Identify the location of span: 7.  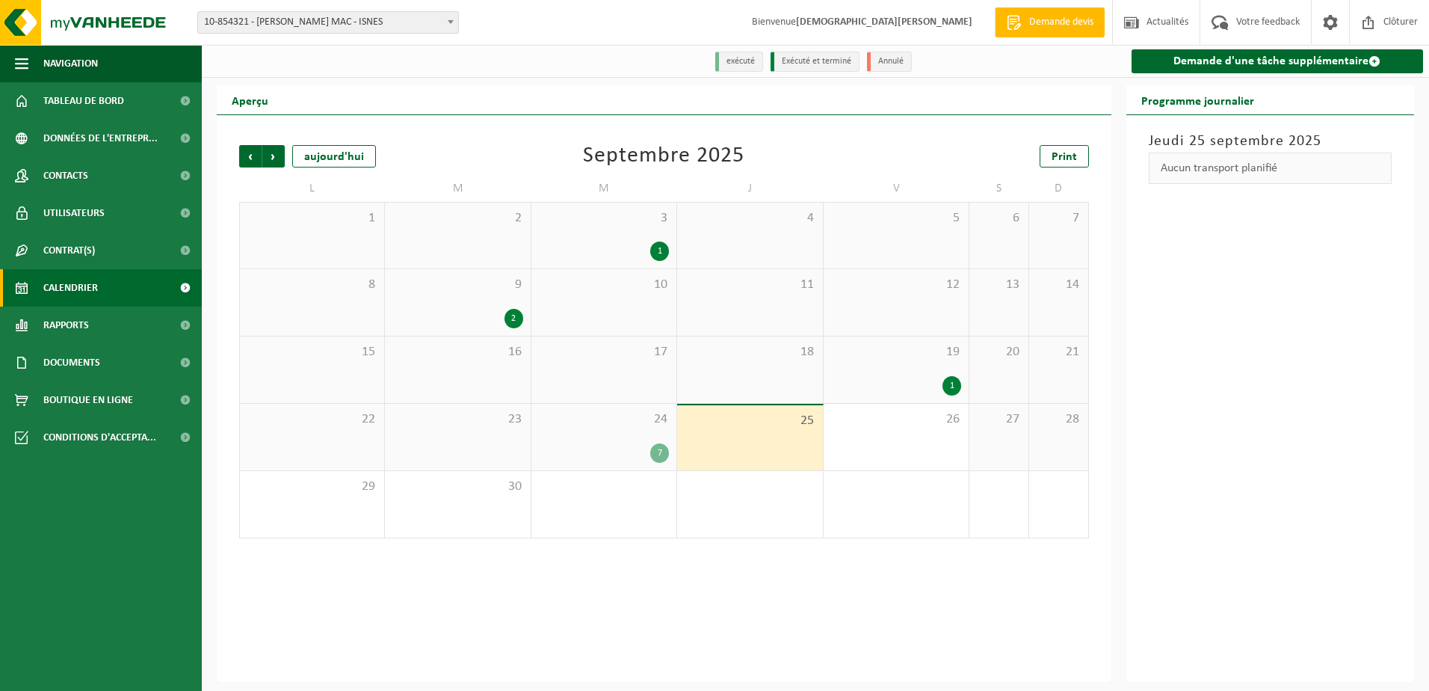
(1059, 218).